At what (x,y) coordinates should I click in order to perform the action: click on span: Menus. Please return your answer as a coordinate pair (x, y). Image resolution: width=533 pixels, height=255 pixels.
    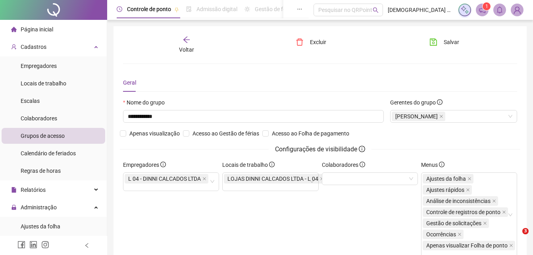
    Looking at the image, I should click on (432, 165).